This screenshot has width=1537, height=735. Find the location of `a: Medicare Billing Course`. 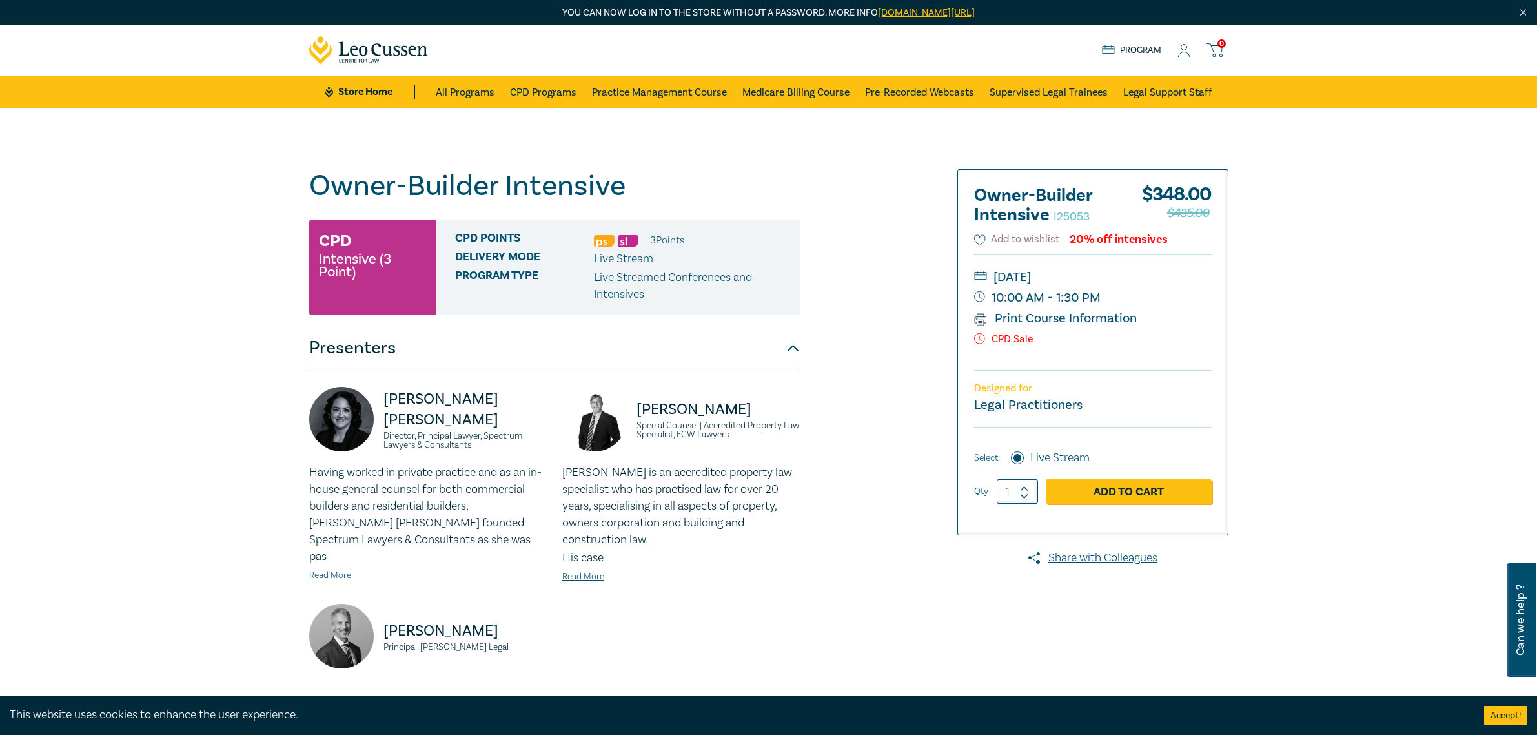

a: Medicare Billing Course is located at coordinates (796, 92).